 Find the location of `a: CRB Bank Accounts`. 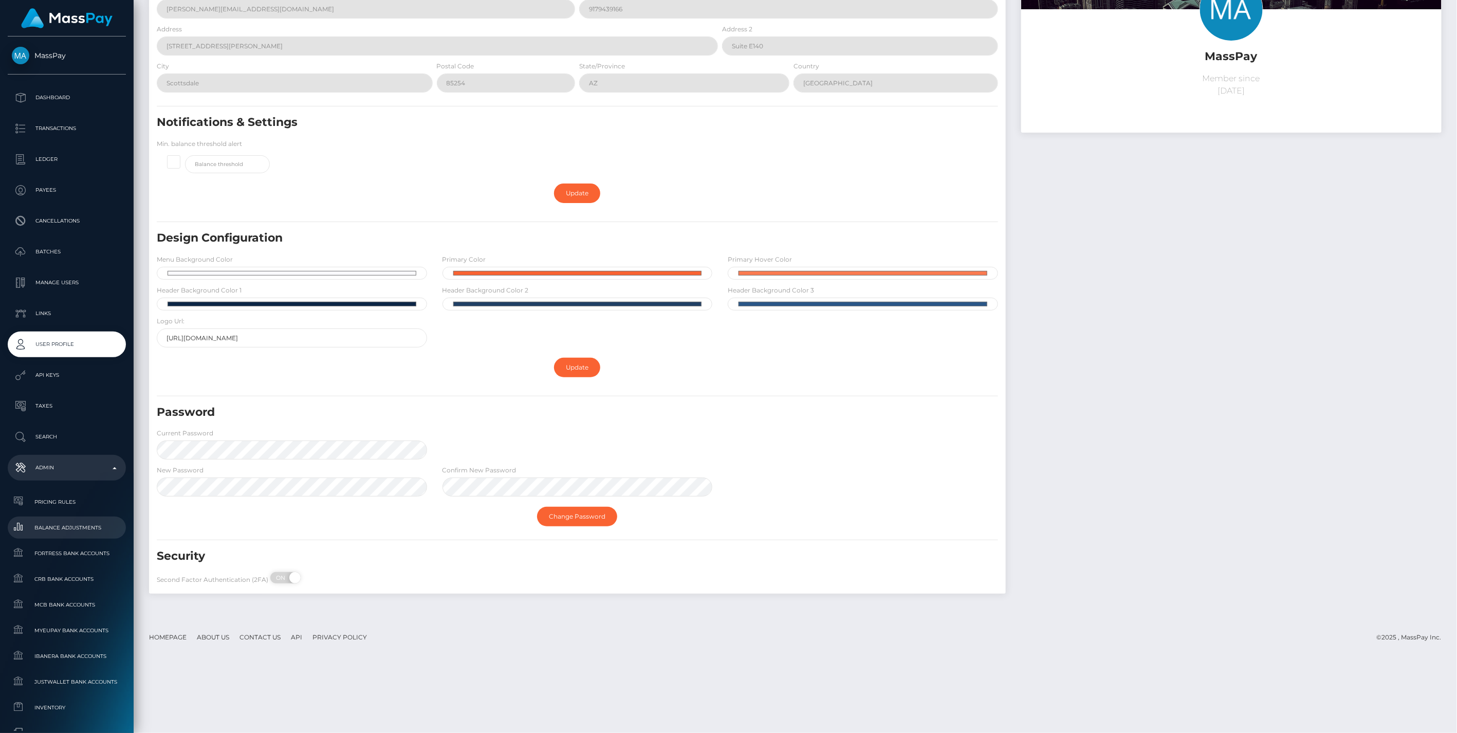

a: CRB Bank Accounts is located at coordinates (67, 579).